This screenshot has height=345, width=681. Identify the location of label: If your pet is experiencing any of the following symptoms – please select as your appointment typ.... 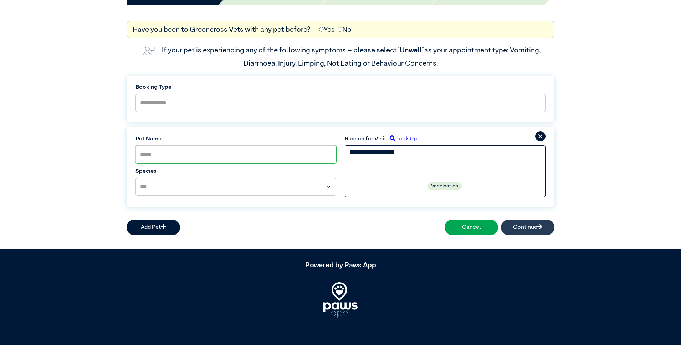
(352, 57).